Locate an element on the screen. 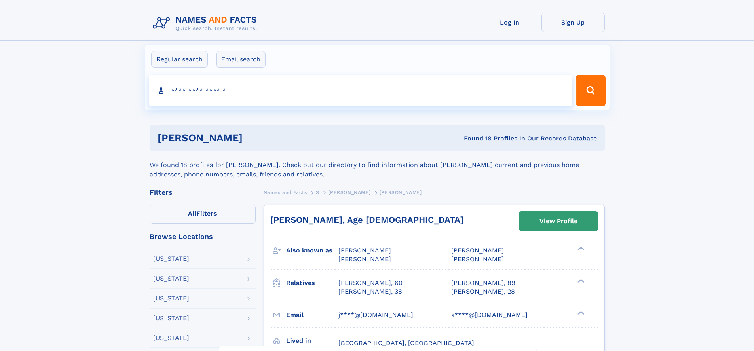  a: Log In is located at coordinates (510, 22).